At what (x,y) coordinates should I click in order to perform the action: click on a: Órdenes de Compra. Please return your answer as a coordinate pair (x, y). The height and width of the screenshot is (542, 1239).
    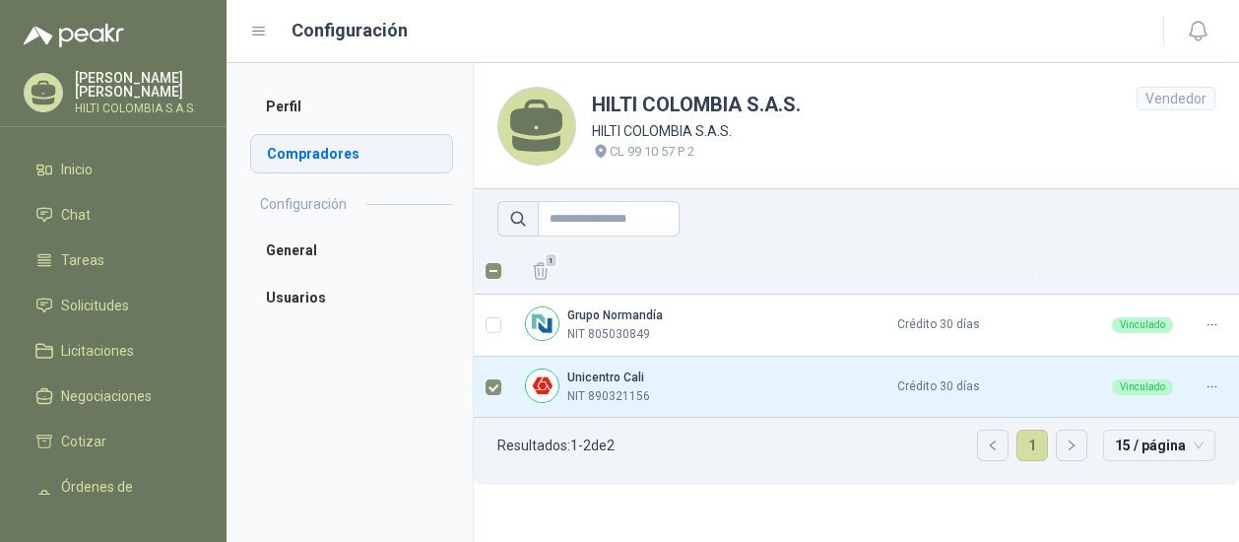
    Looking at the image, I should click on (113, 497).